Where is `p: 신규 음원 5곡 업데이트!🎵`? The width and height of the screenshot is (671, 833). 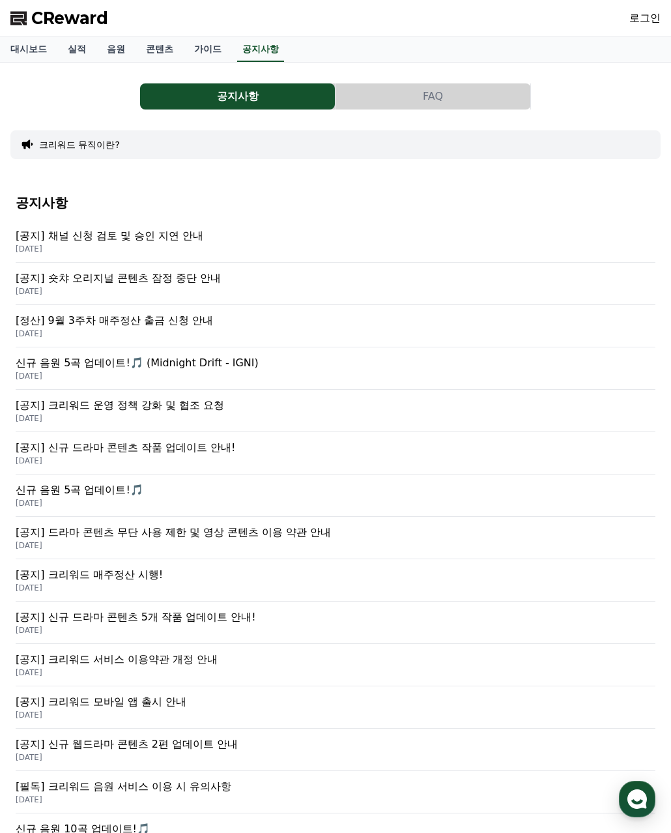 p: 신규 음원 5곡 업데이트!🎵 is located at coordinates (336, 490).